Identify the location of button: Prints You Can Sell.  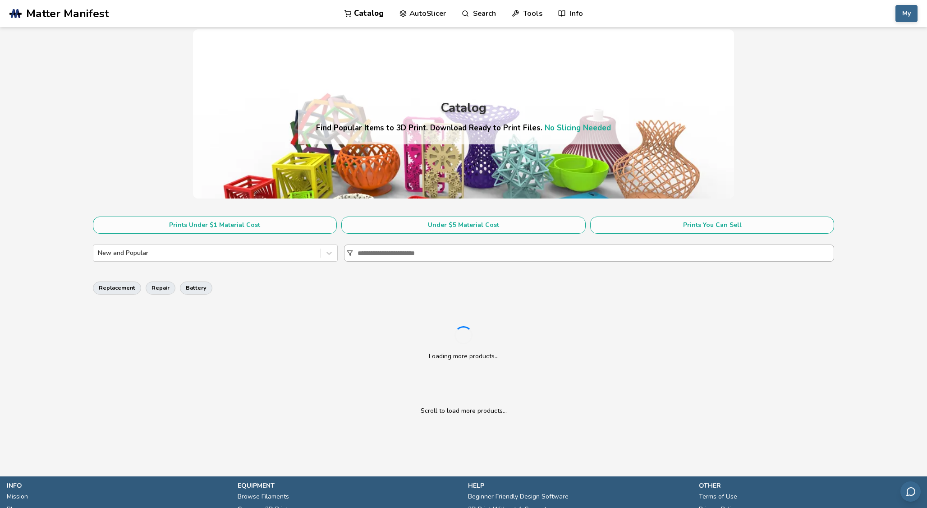
(712, 225).